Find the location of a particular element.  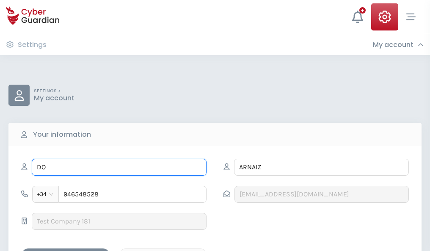

span: +34 is located at coordinates (45, 194).